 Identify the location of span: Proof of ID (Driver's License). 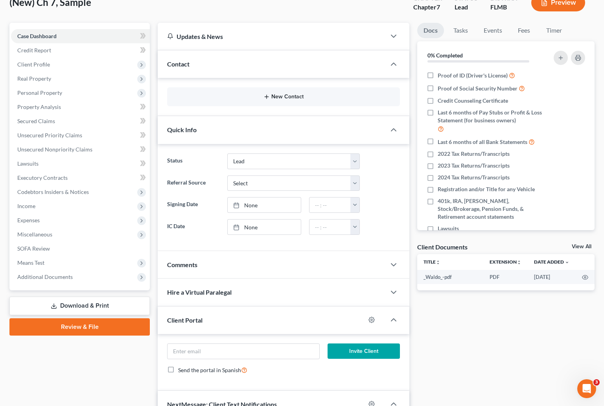
(473, 76).